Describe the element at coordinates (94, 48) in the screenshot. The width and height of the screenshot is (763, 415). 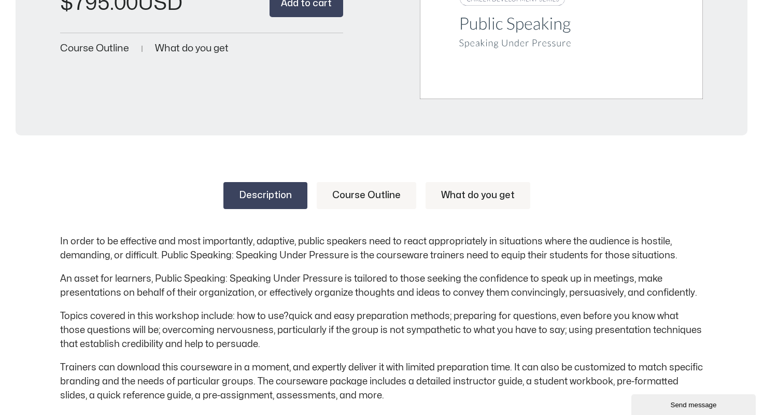
I see `span: Course Outline` at that location.